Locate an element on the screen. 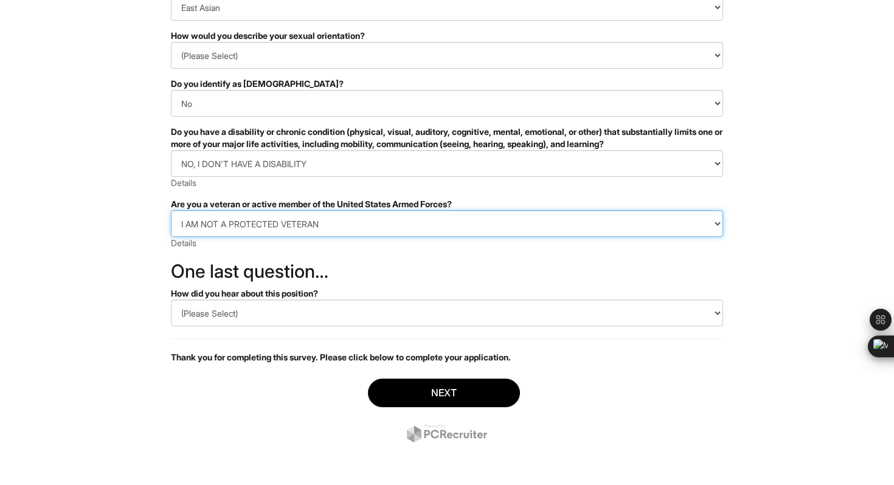  div: Are you a veteran or active member of the United States Armed Forces? is located at coordinates (447, 204).